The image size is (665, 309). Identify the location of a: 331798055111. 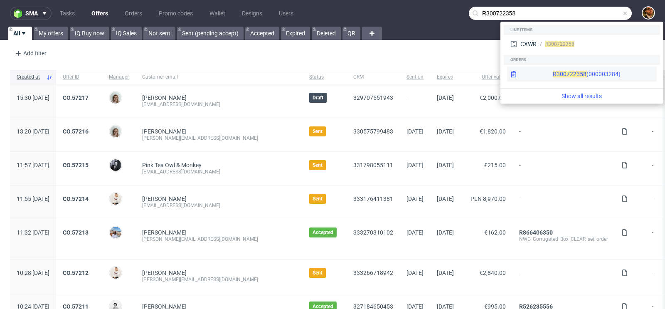
(373, 165).